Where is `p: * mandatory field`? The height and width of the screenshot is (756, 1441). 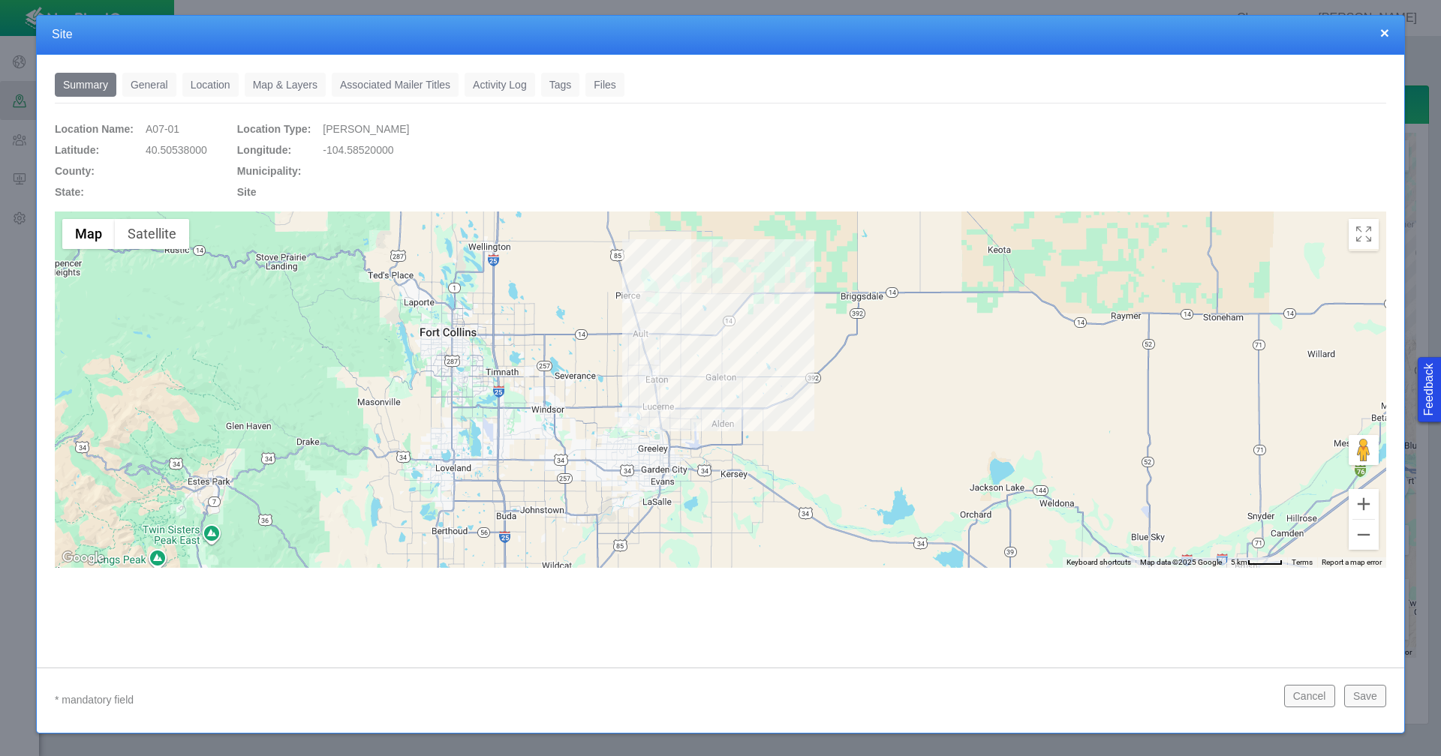 p: * mandatory field is located at coordinates (663, 700).